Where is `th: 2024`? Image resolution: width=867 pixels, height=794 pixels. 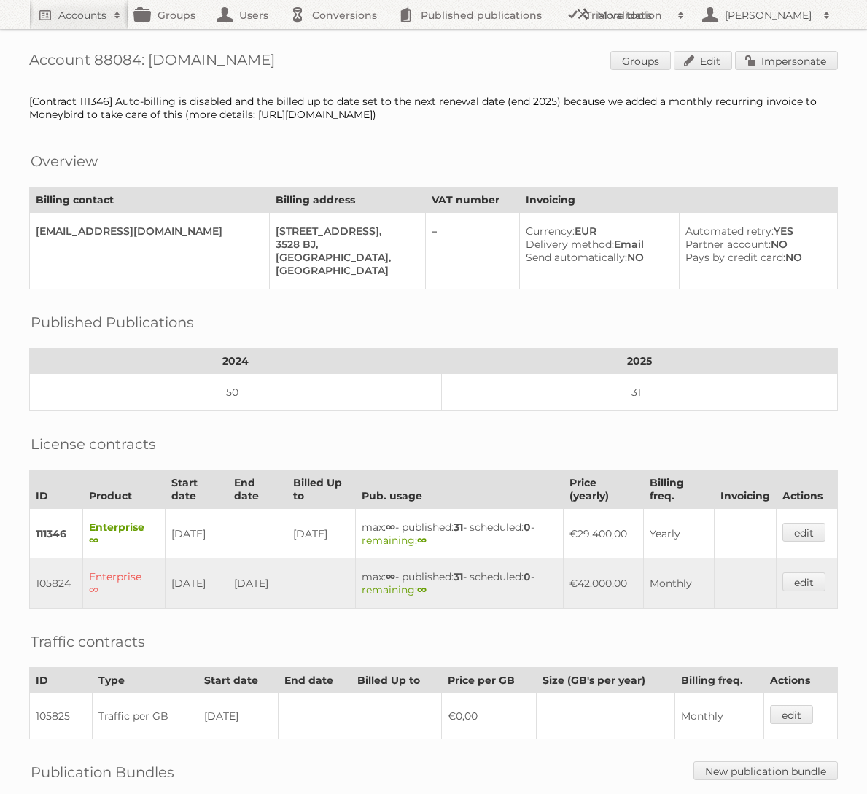 th: 2024 is located at coordinates (235, 361).